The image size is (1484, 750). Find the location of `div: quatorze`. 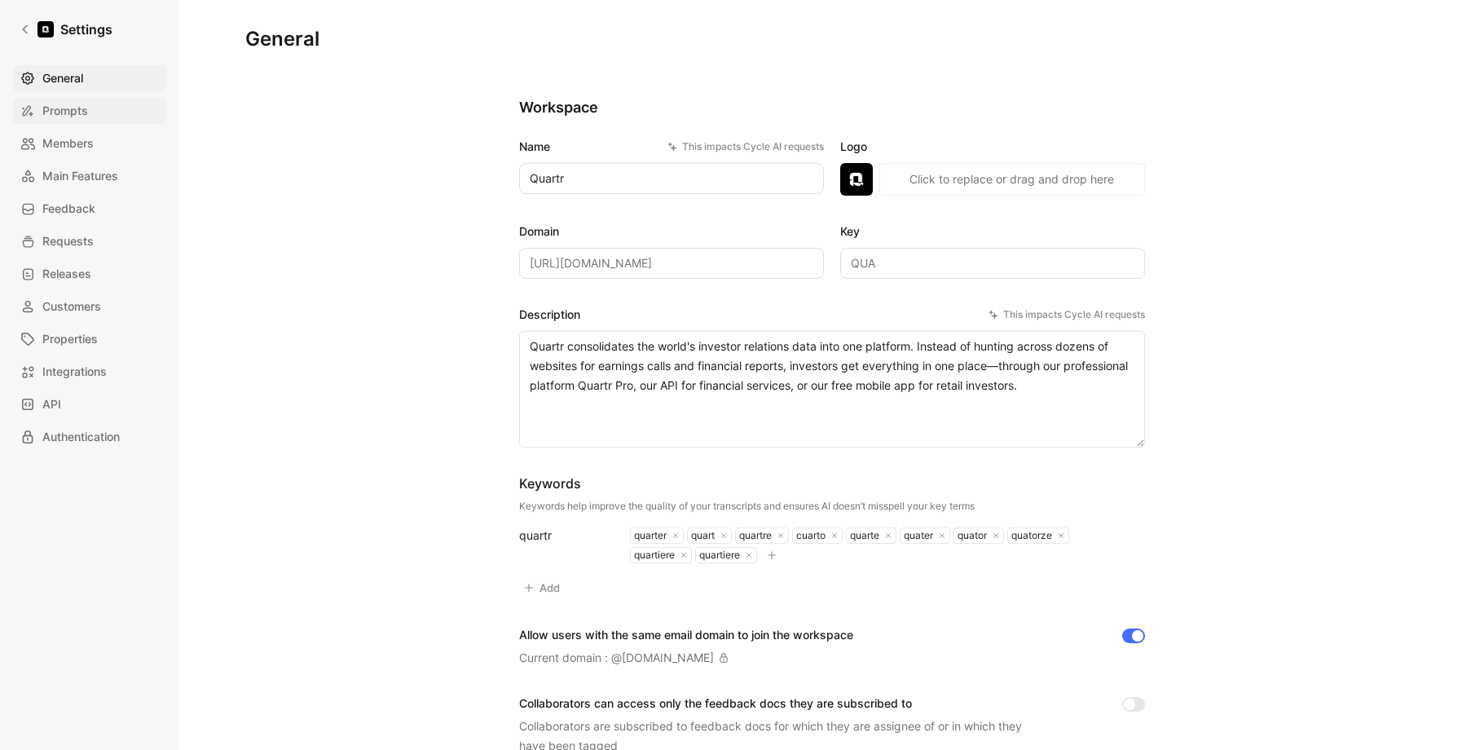

div: quatorze is located at coordinates (1030, 535).